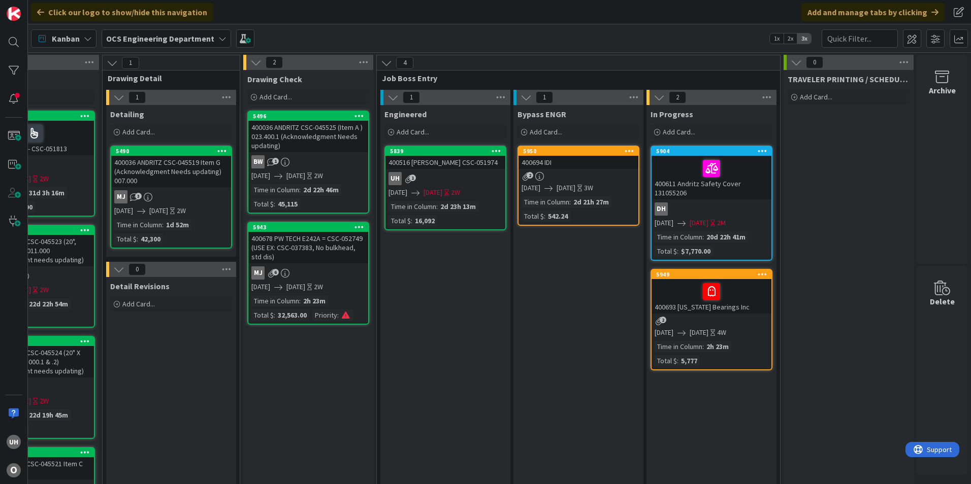 This screenshot has height=484, width=971. I want to click on div: 542.24, so click(557, 216).